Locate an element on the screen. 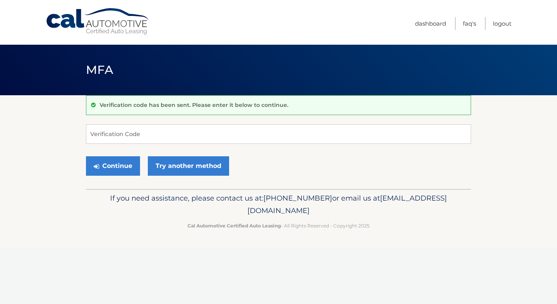  a: Dashboard is located at coordinates (431, 23).